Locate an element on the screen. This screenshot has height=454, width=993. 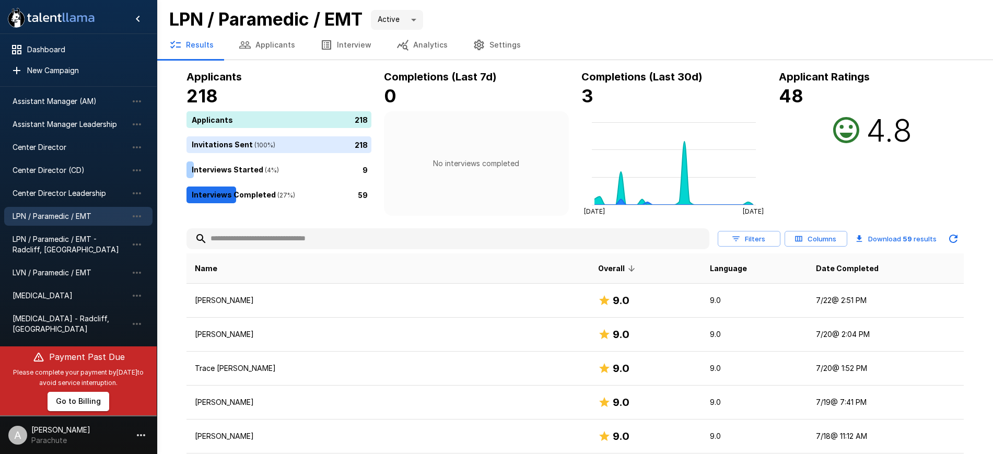
b: 59 is located at coordinates (907, 239).